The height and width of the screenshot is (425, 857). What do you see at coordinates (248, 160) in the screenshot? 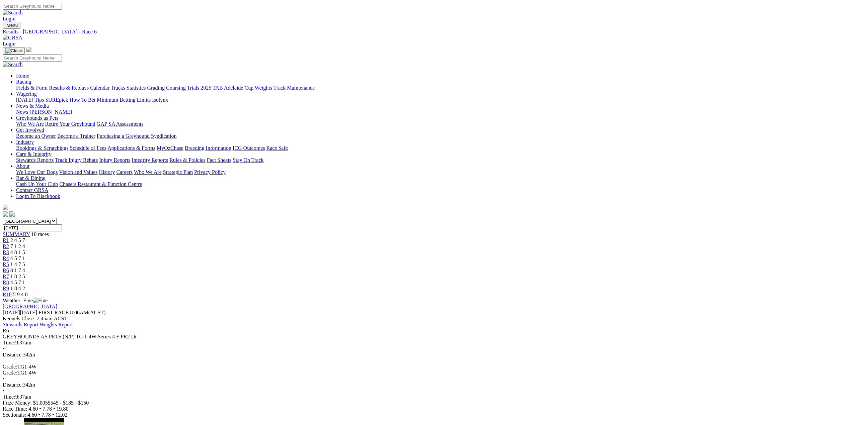
I see `a: Stay On Track` at bounding box center [248, 160].